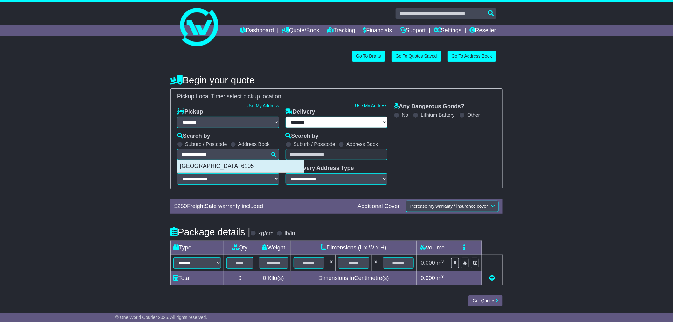 The height and width of the screenshot is (322, 673). I want to click on span: © One World Courier 2025. All rights reserved., so click(161, 317).